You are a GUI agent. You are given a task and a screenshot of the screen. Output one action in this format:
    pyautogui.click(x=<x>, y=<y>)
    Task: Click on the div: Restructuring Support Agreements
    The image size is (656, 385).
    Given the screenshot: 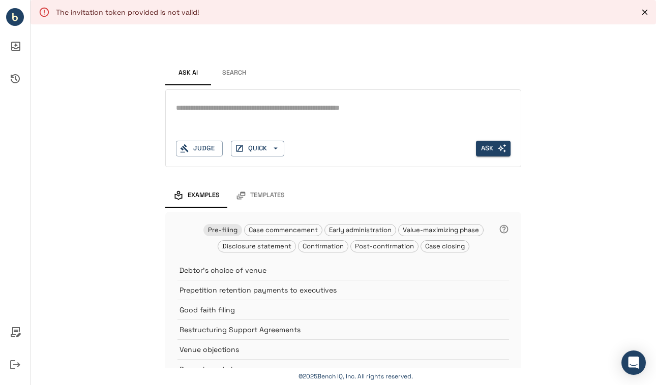 What is the action you would take?
    pyautogui.click(x=343, y=329)
    